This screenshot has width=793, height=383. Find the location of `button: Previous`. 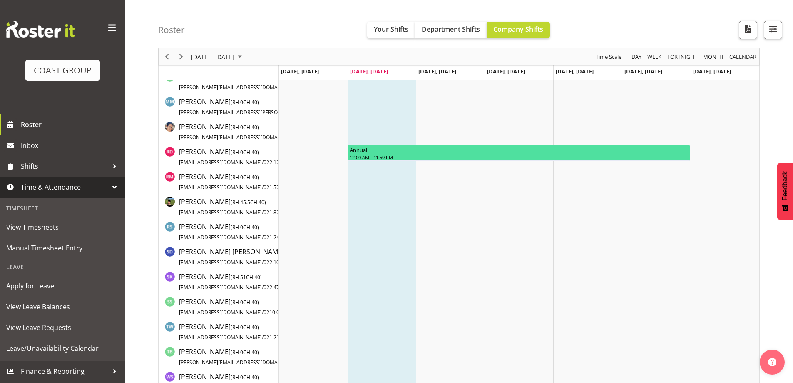

button: Previous is located at coordinates (167, 57).